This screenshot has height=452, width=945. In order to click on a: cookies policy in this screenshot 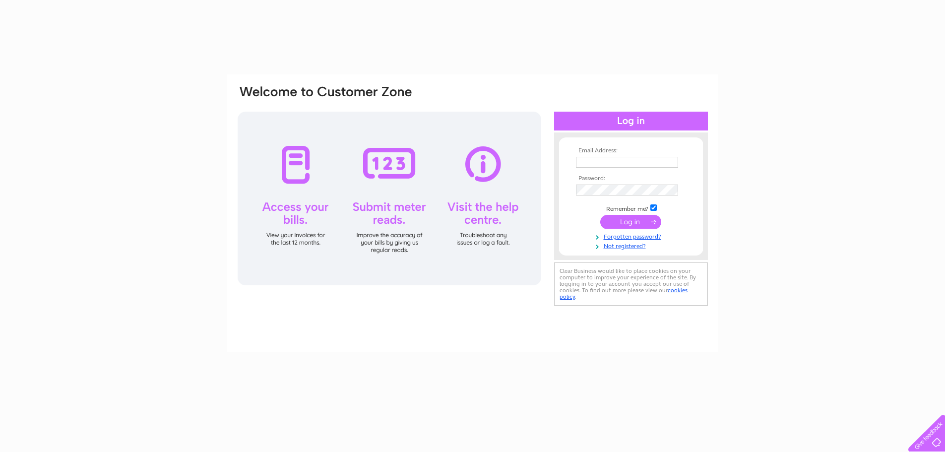, I will do `click(624, 293)`.